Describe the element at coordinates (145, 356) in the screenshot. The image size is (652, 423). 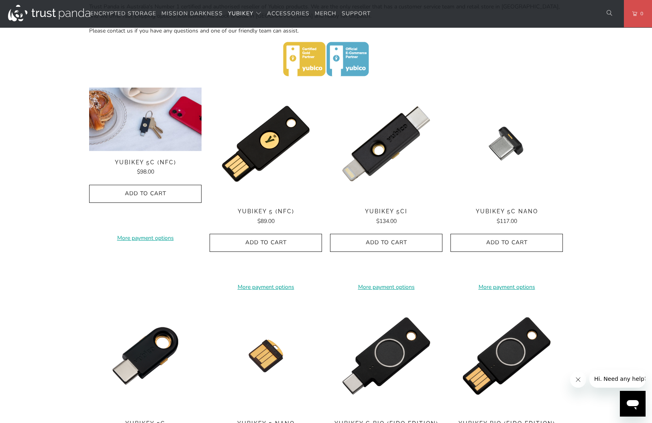
I see `a: YubiKey 5C - Trust Panda YubiKey 5C - Trust Panda` at that location.